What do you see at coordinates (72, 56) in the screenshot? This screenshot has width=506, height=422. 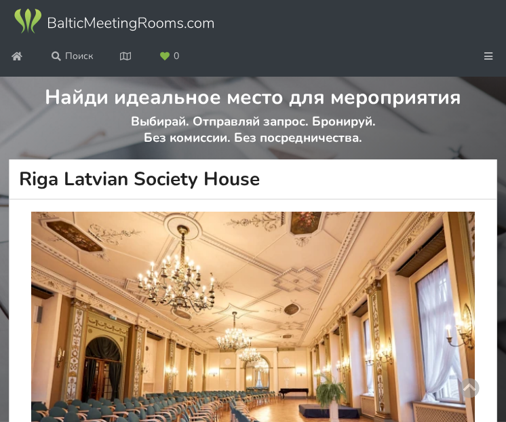 I see `a: Поиск` at bounding box center [72, 56].